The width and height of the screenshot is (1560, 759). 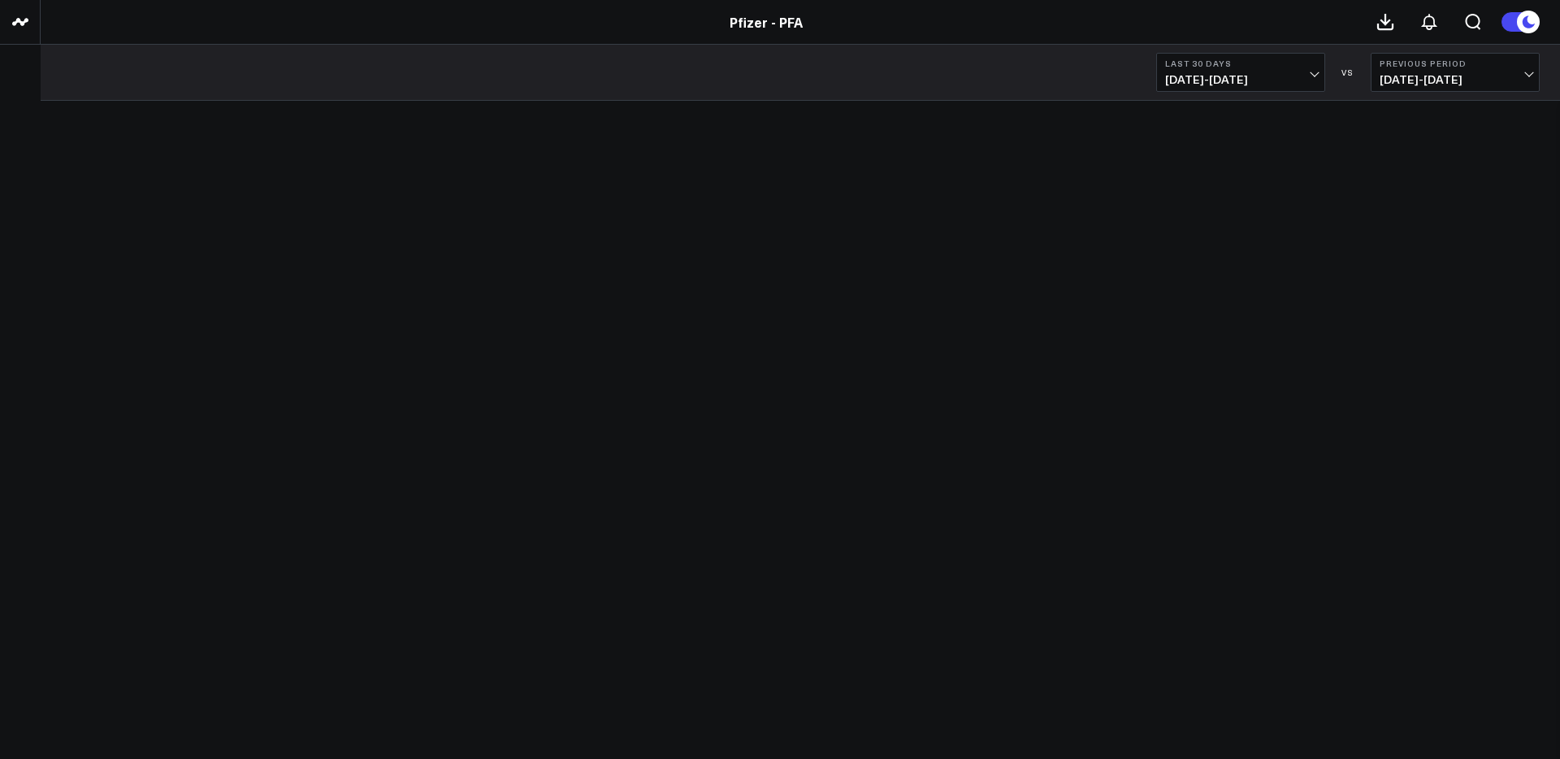 What do you see at coordinates (1348, 72) in the screenshot?
I see `div: VS` at bounding box center [1348, 72].